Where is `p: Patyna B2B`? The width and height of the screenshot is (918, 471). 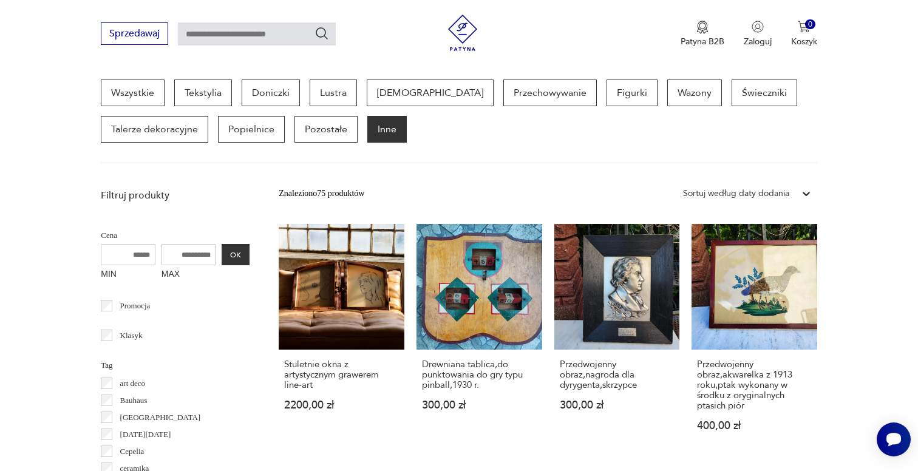 p: Patyna B2B is located at coordinates (702, 41).